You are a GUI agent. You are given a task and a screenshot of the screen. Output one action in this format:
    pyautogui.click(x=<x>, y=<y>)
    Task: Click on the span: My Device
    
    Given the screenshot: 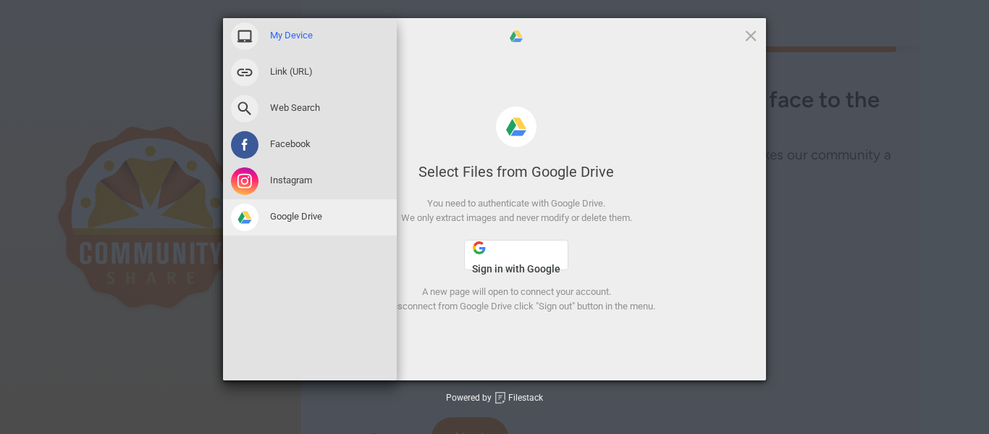 What is the action you would take?
    pyautogui.click(x=291, y=35)
    